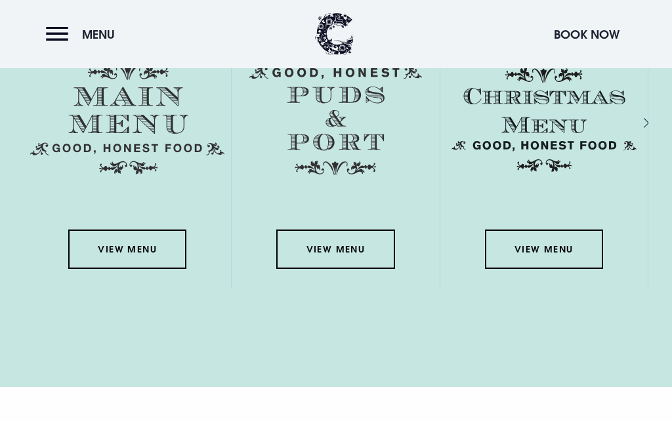 Image resolution: width=672 pixels, height=421 pixels. What do you see at coordinates (334, 34) in the screenshot?
I see `img: Clandeboye Lodge` at bounding box center [334, 34].